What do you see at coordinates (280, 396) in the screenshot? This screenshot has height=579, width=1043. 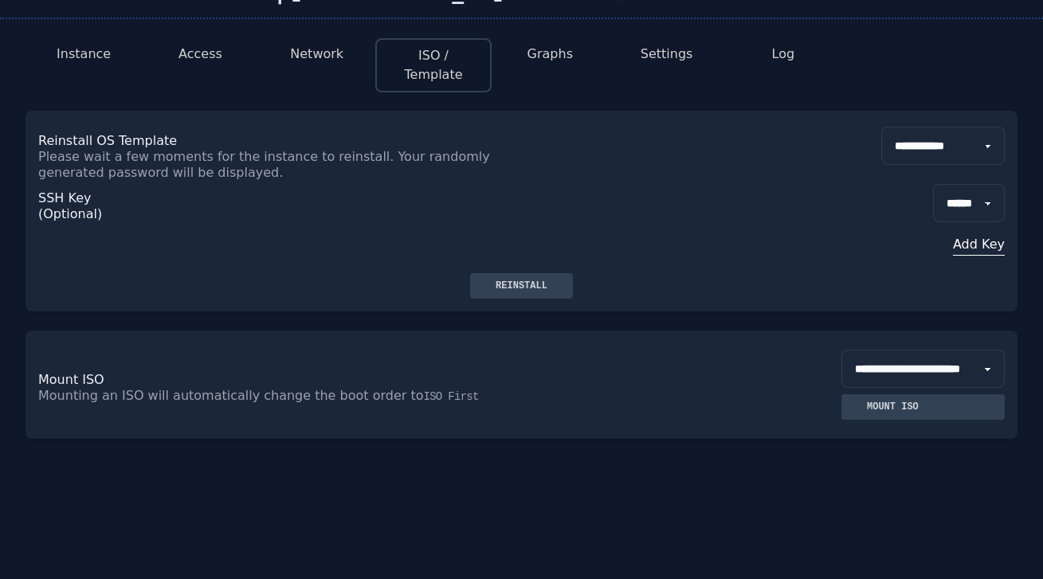 I see `p: Mounting an ISO will automatically change the boot order to` at bounding box center [280, 396].